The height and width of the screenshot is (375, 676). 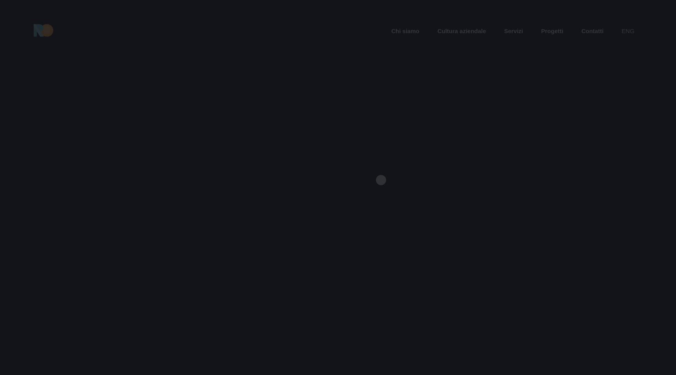 I want to click on a: Cultura aziendale, so click(x=461, y=31).